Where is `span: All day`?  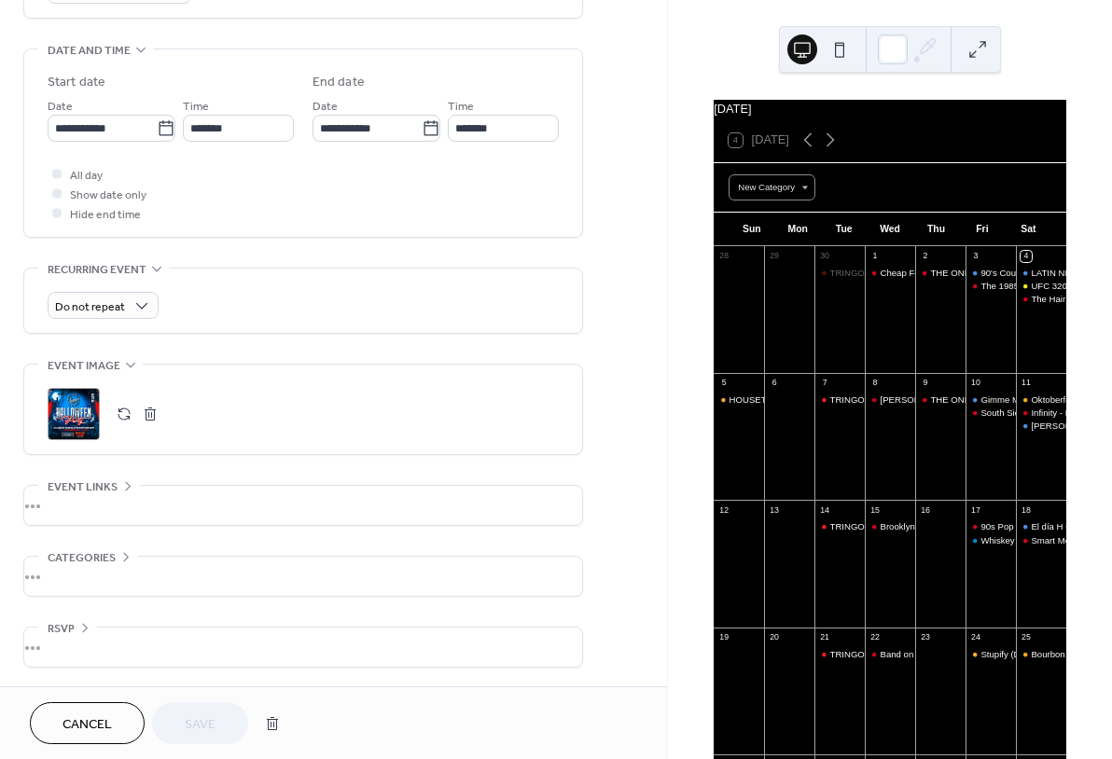
span: All day is located at coordinates (86, 175).